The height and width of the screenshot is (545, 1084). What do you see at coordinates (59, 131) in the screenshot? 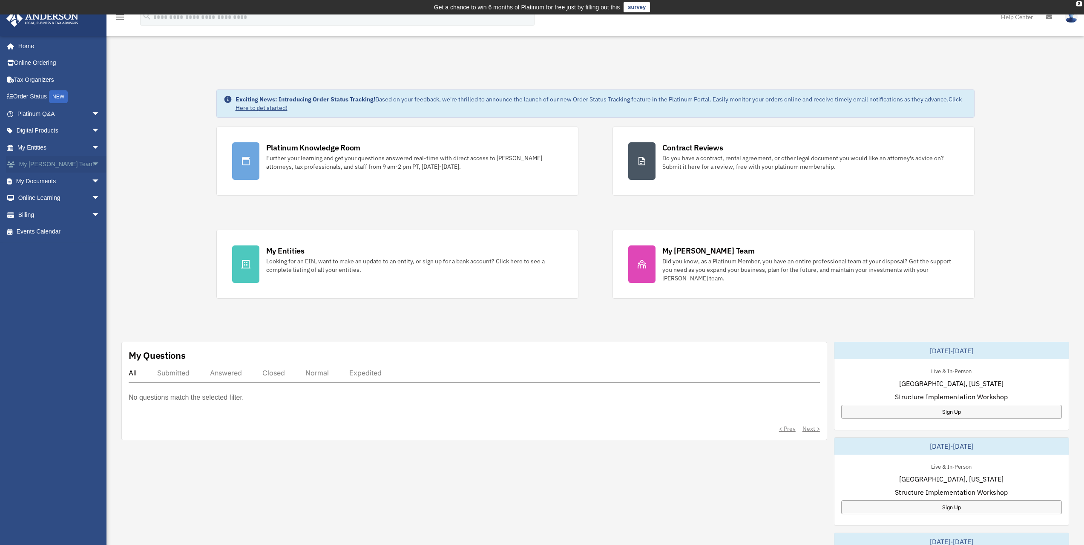
I see `a: Digital Productsarrow_drop_down` at bounding box center [59, 131].